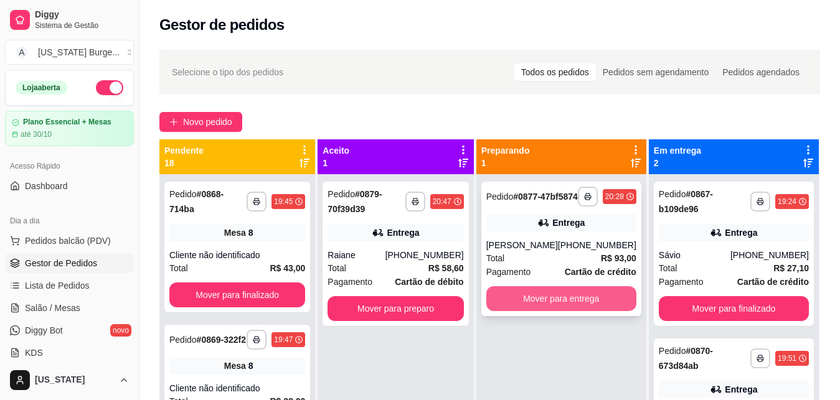 The height and width of the screenshot is (400, 840). I want to click on a: Diggy Botnovo, so click(69, 330).